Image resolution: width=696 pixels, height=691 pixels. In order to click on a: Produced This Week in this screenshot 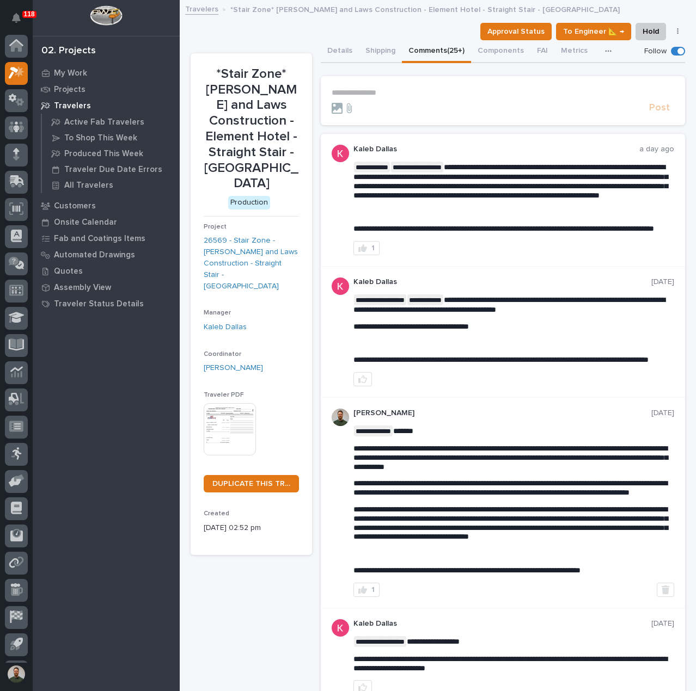, I will do `click(110, 154)`.